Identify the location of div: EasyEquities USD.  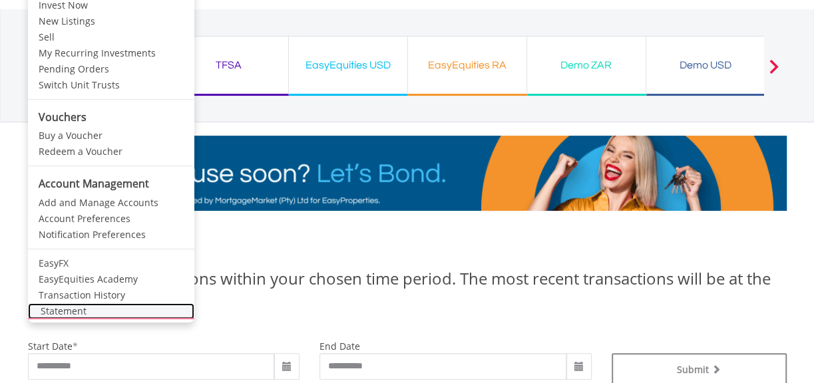
(348, 65).